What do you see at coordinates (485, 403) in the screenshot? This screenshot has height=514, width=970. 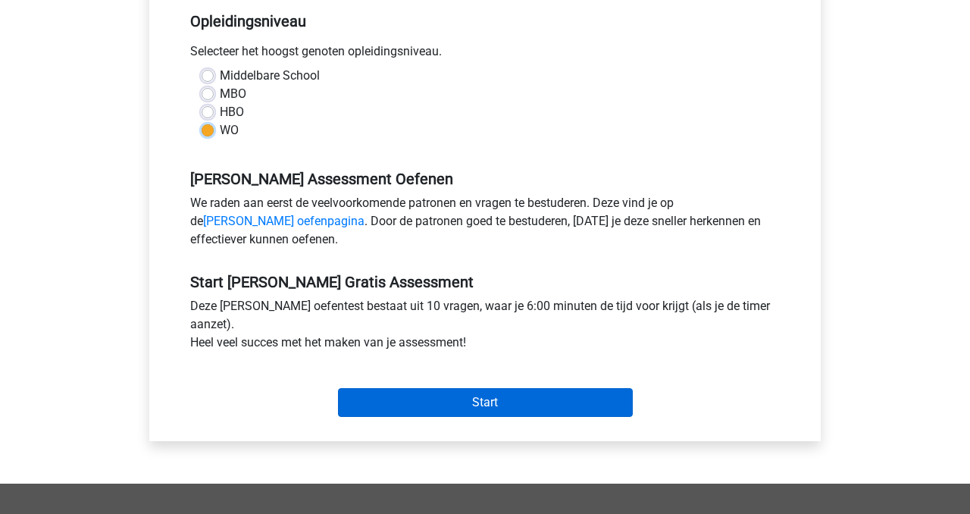 I see `input: Start` at bounding box center [485, 403].